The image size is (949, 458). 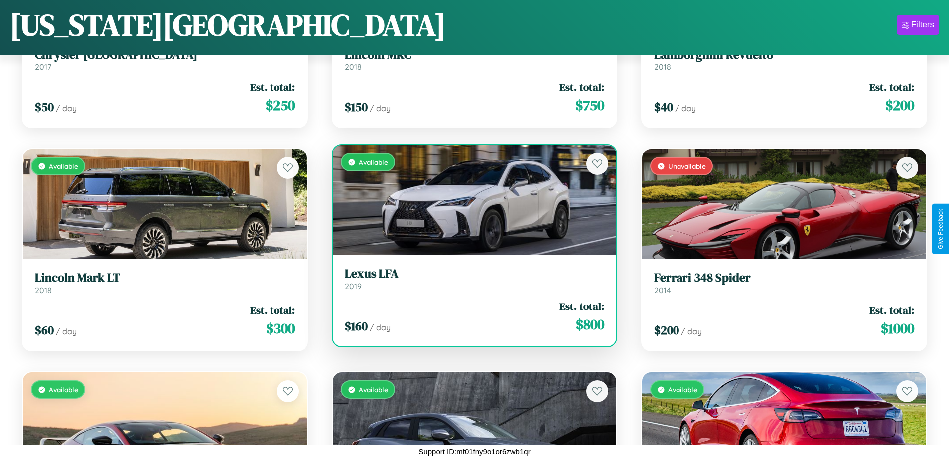 What do you see at coordinates (44, 330) in the screenshot?
I see `span: $ 60` at bounding box center [44, 330].